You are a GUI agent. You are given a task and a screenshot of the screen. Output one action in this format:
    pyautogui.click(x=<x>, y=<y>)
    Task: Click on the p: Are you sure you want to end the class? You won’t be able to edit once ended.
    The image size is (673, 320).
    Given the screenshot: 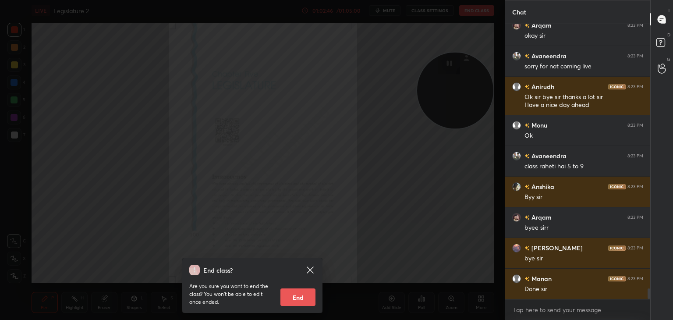 What is the action you would take?
    pyautogui.click(x=232, y=294)
    